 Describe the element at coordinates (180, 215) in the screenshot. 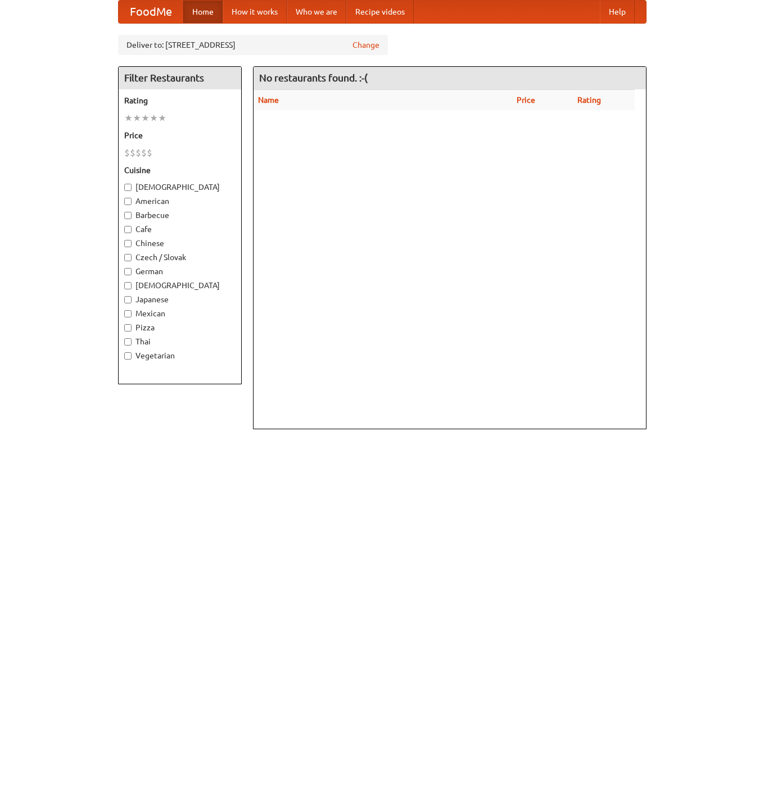

I see `label: Barbecue` at that location.